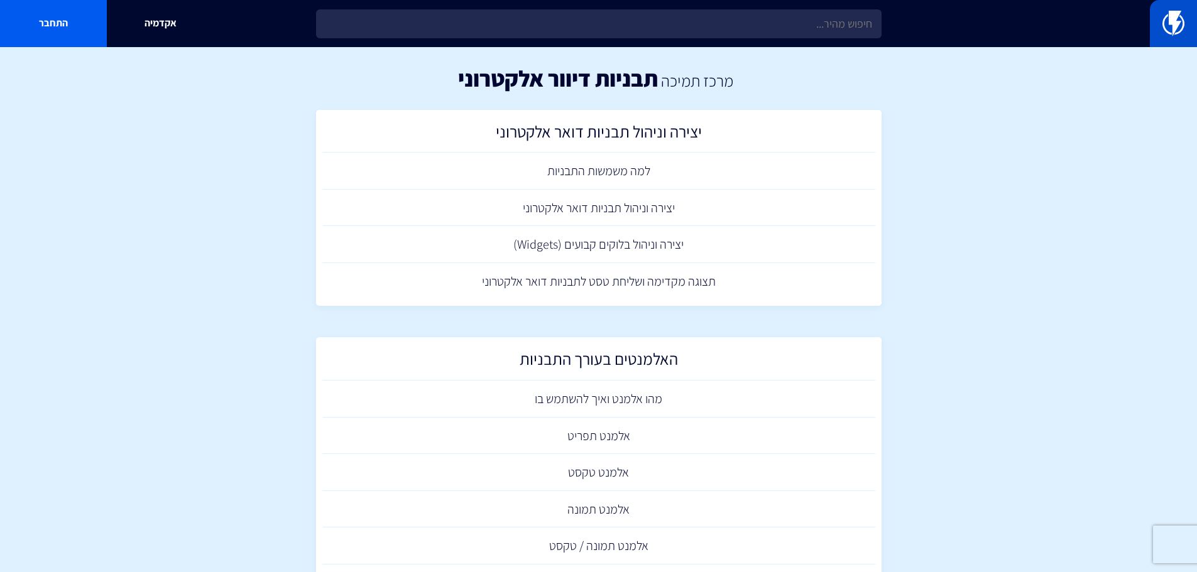 The height and width of the screenshot is (572, 1197). What do you see at coordinates (599, 134) in the screenshot?
I see `h2: יצירה וניהול תבניות דואר אלקטרוני` at bounding box center [599, 134].